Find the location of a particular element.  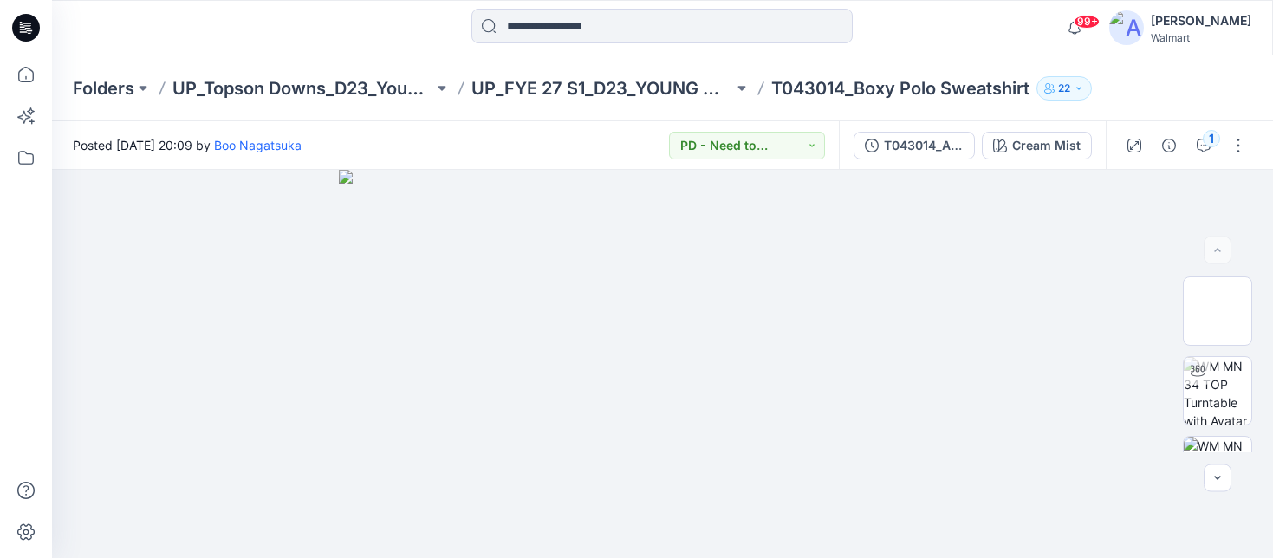

p: Folders is located at coordinates (103, 88).